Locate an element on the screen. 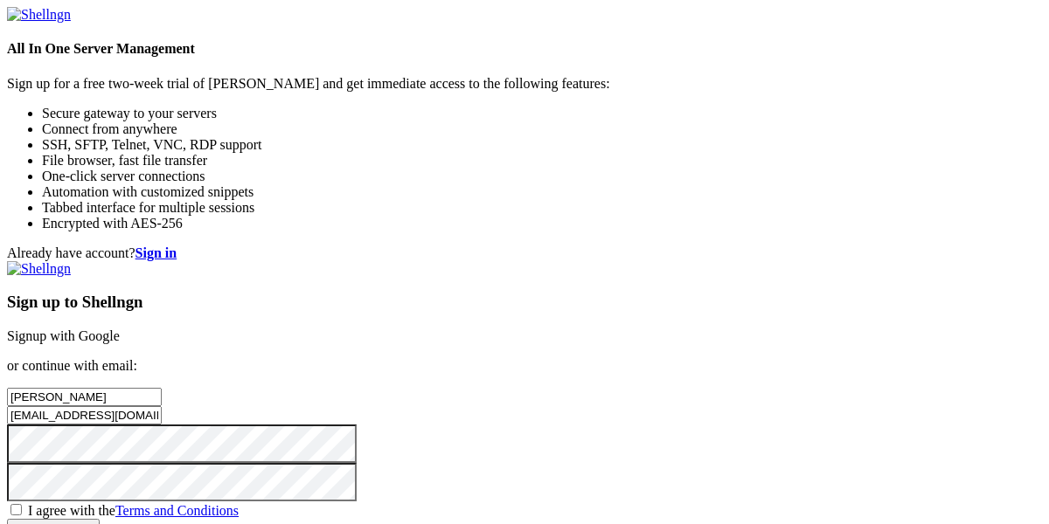 This screenshot has width=1049, height=524. input: I agree with theTerms and Conditions is located at coordinates (16, 509).